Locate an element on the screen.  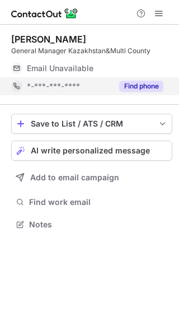
div: Save to List / ATS / CRM is located at coordinates (92, 124).